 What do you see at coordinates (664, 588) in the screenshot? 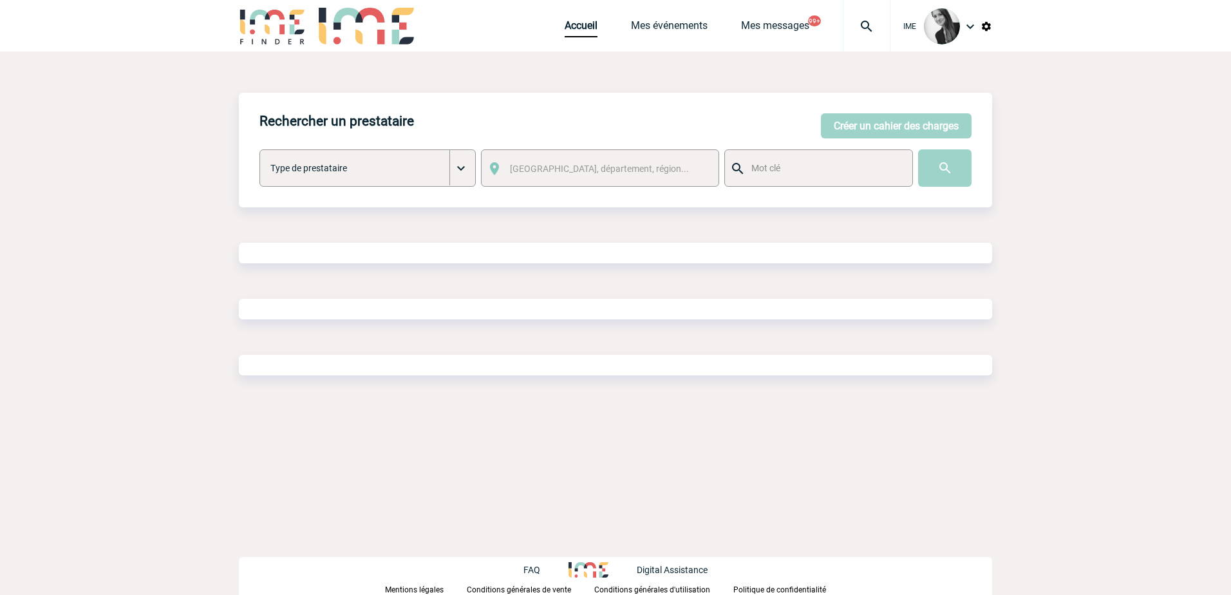
I see `a: Conditions générales d'utilisation` at bounding box center [664, 588].